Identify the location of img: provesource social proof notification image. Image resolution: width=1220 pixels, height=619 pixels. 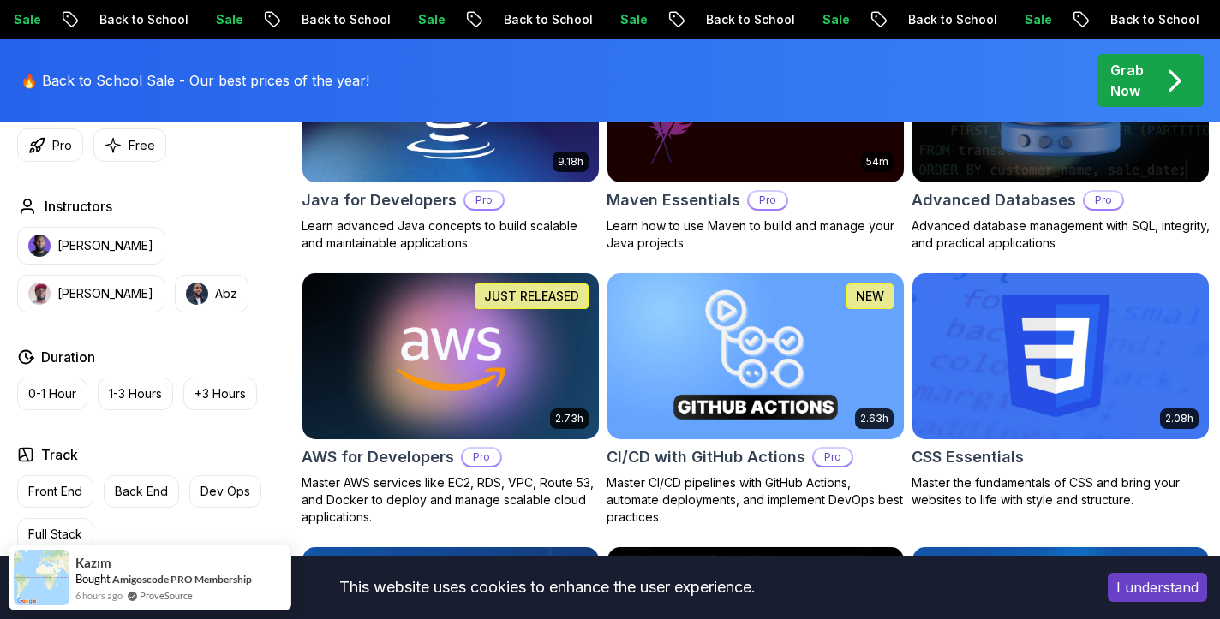
(41, 578).